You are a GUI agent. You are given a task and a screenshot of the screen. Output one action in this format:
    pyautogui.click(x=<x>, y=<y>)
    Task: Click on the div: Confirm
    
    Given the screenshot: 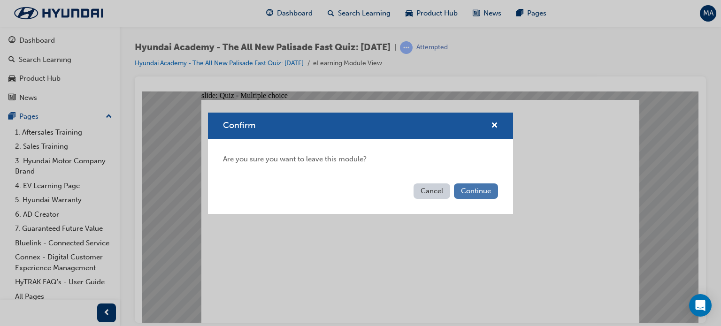 What is the action you would take?
    pyautogui.click(x=360, y=163)
    